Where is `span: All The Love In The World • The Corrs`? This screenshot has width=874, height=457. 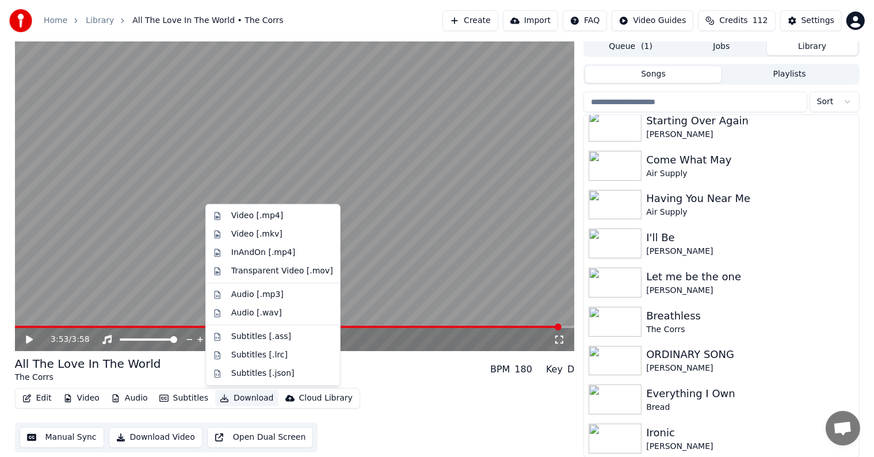 span: All The Love In The World • The Corrs is located at coordinates (208, 21).